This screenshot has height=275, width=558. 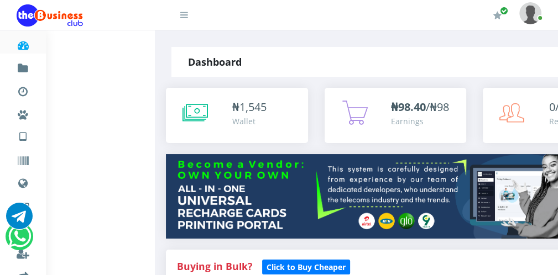 I want to click on div: Earnings, so click(x=420, y=121).